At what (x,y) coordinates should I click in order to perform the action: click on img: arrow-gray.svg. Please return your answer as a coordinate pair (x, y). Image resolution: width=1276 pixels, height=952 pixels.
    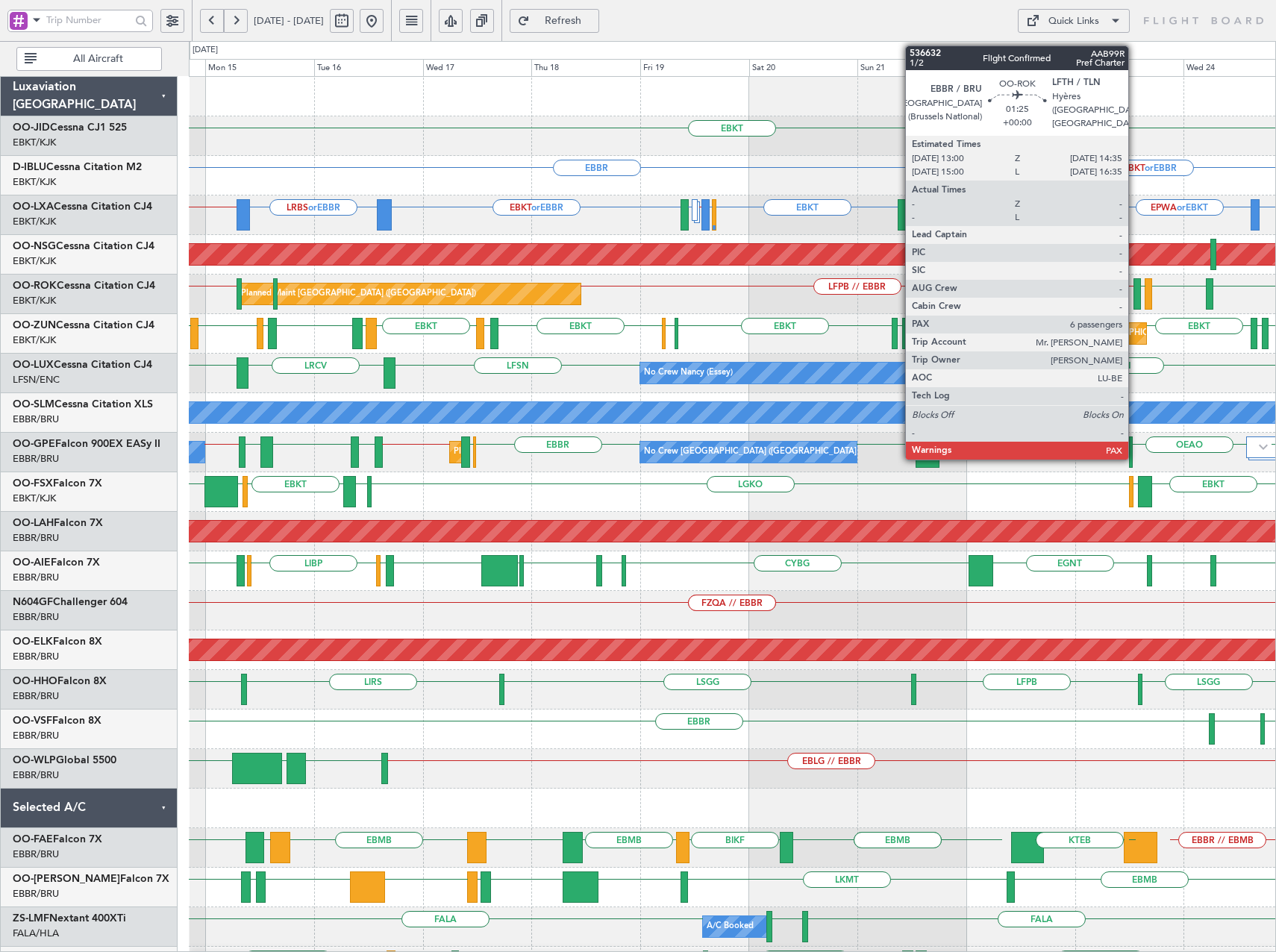
    Looking at the image, I should click on (1263, 447).